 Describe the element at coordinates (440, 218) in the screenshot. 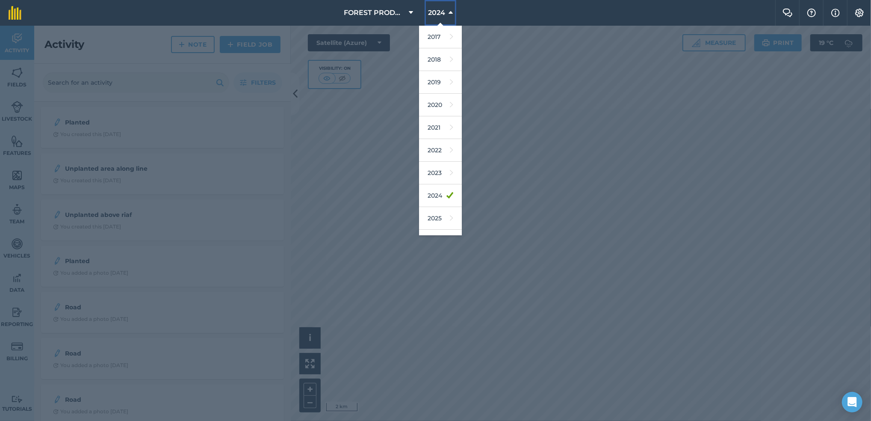

I see `a: 2025` at that location.